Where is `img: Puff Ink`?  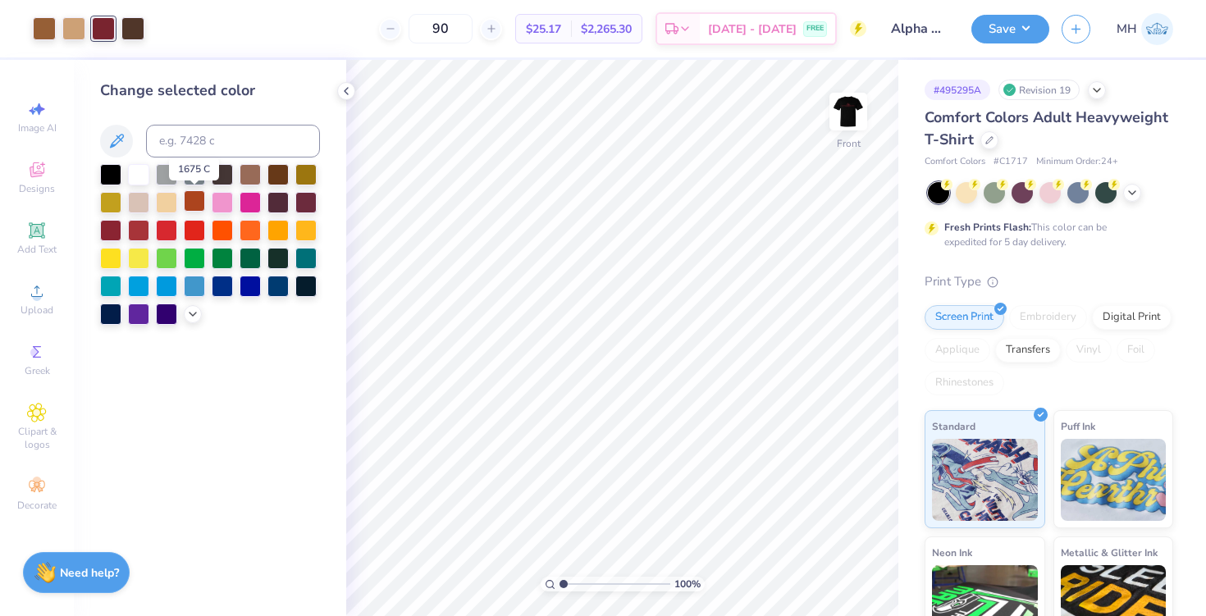 img: Puff Ink is located at coordinates (1113, 480).